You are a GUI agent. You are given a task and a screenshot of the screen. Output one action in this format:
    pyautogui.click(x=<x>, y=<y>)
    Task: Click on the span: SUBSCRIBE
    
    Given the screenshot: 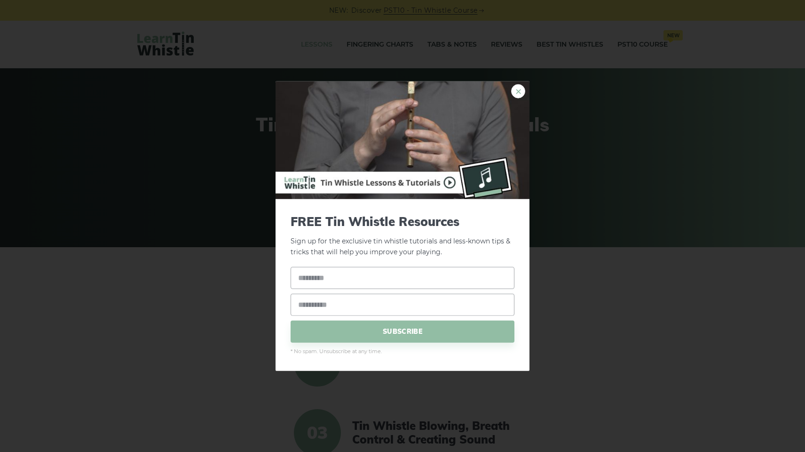 What is the action you would take?
    pyautogui.click(x=403, y=331)
    